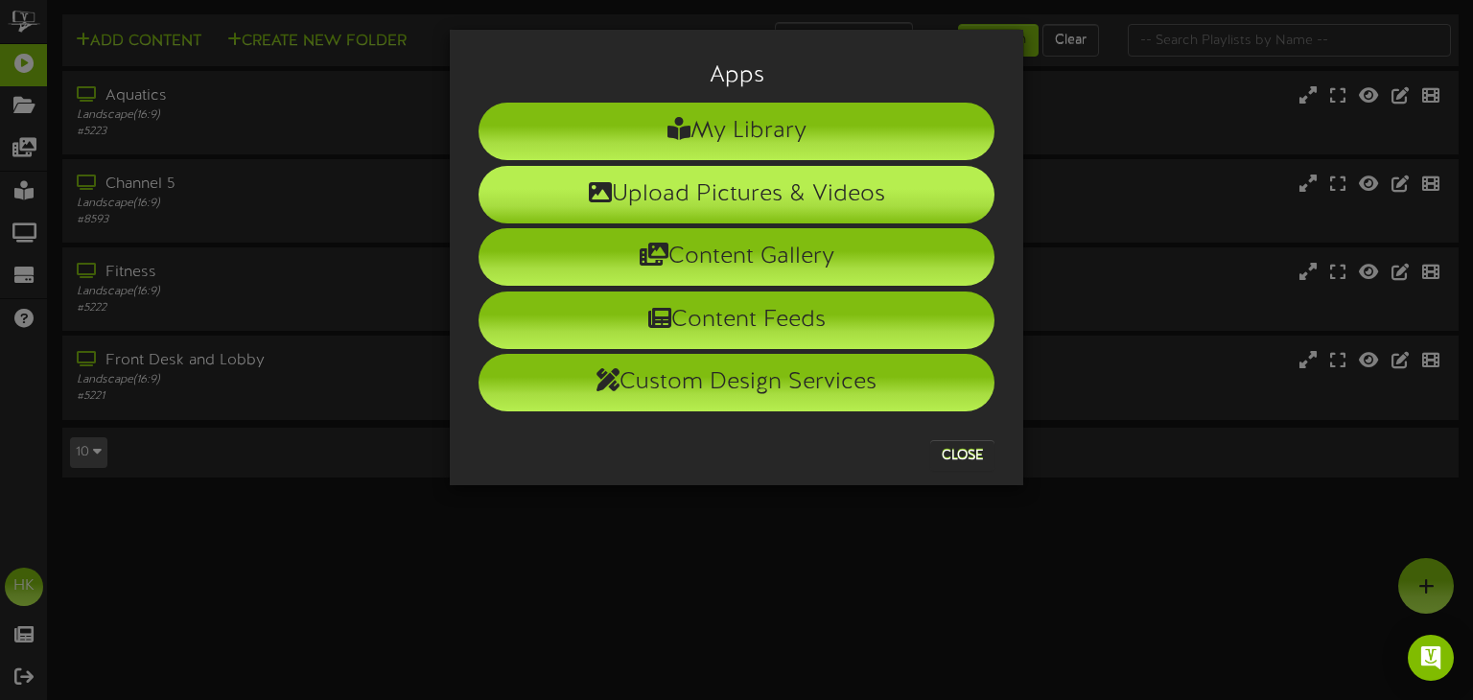 This screenshot has height=700, width=1473. What do you see at coordinates (962, 455) in the screenshot?
I see `button: Close` at bounding box center [962, 455].